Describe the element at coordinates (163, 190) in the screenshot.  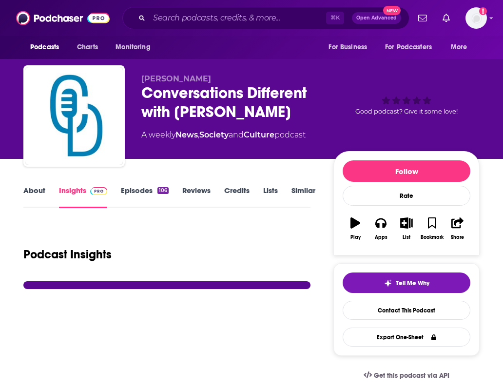
I see `div: 106` at that location.